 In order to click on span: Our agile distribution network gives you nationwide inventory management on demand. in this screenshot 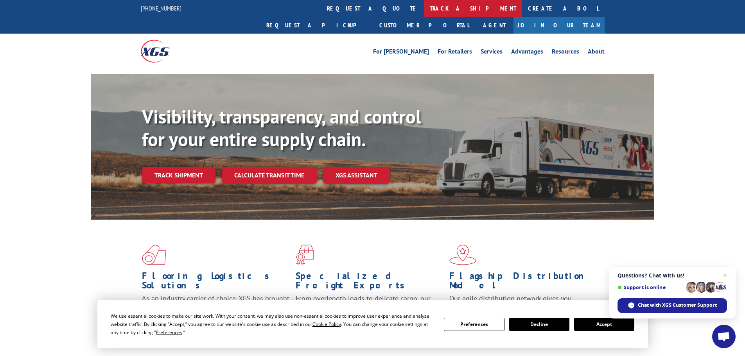, I will do `click(521, 303)`.